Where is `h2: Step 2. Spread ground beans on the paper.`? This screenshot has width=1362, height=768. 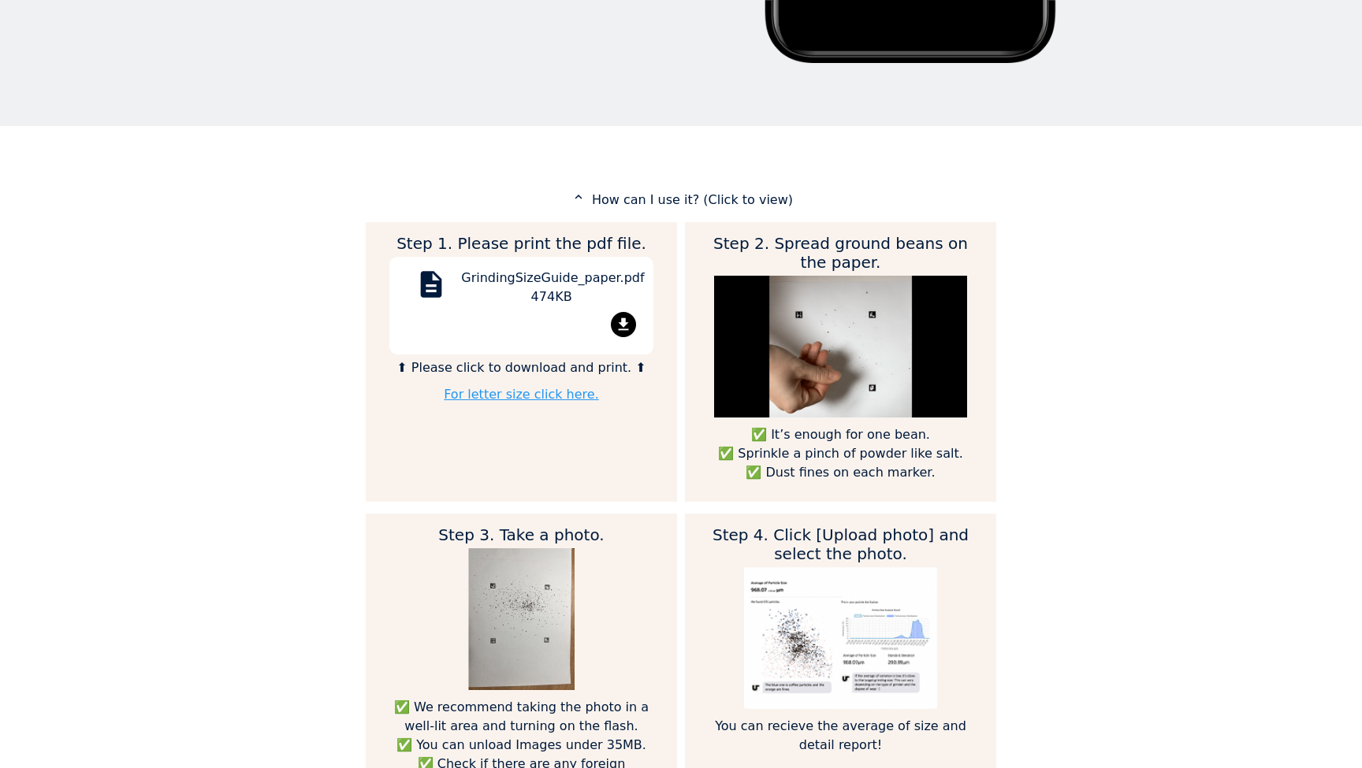 h2: Step 2. Spread ground beans on the paper. is located at coordinates (840, 253).